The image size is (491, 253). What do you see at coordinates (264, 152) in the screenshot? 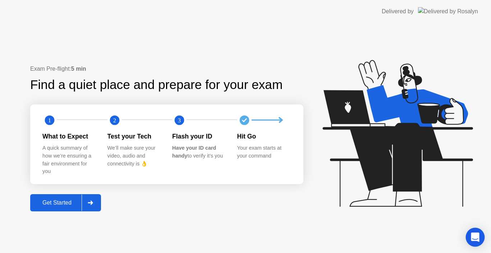
I see `div: Your exam starts at your command` at bounding box center [264, 152].